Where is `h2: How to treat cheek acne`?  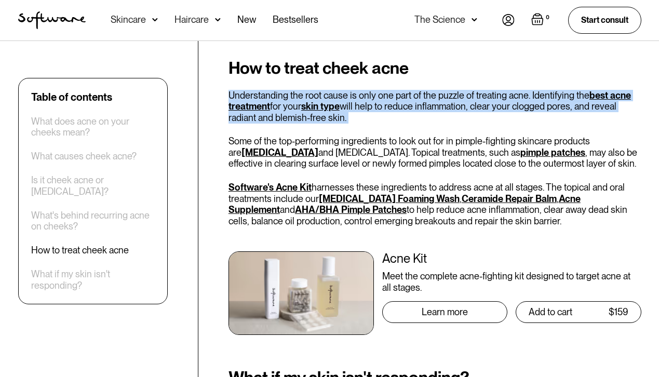 h2: How to treat cheek acne is located at coordinates (435, 68).